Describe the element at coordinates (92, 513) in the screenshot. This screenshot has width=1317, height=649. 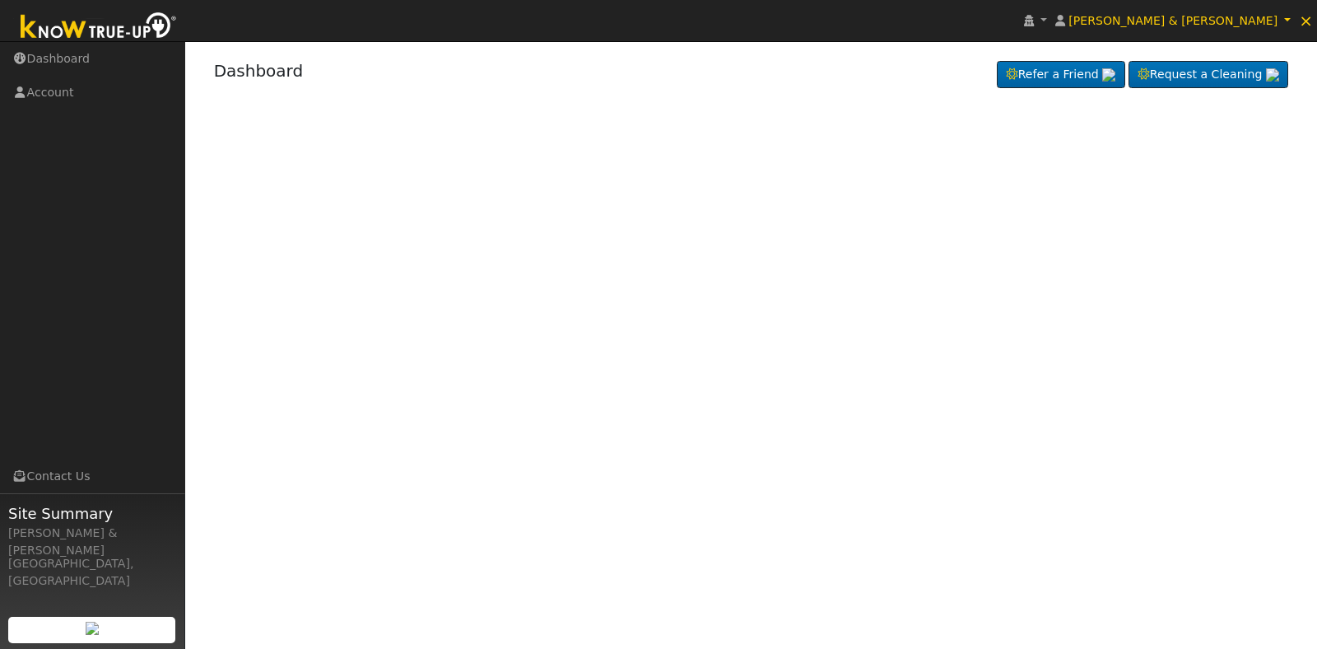
I see `span: Site Summary` at that location.